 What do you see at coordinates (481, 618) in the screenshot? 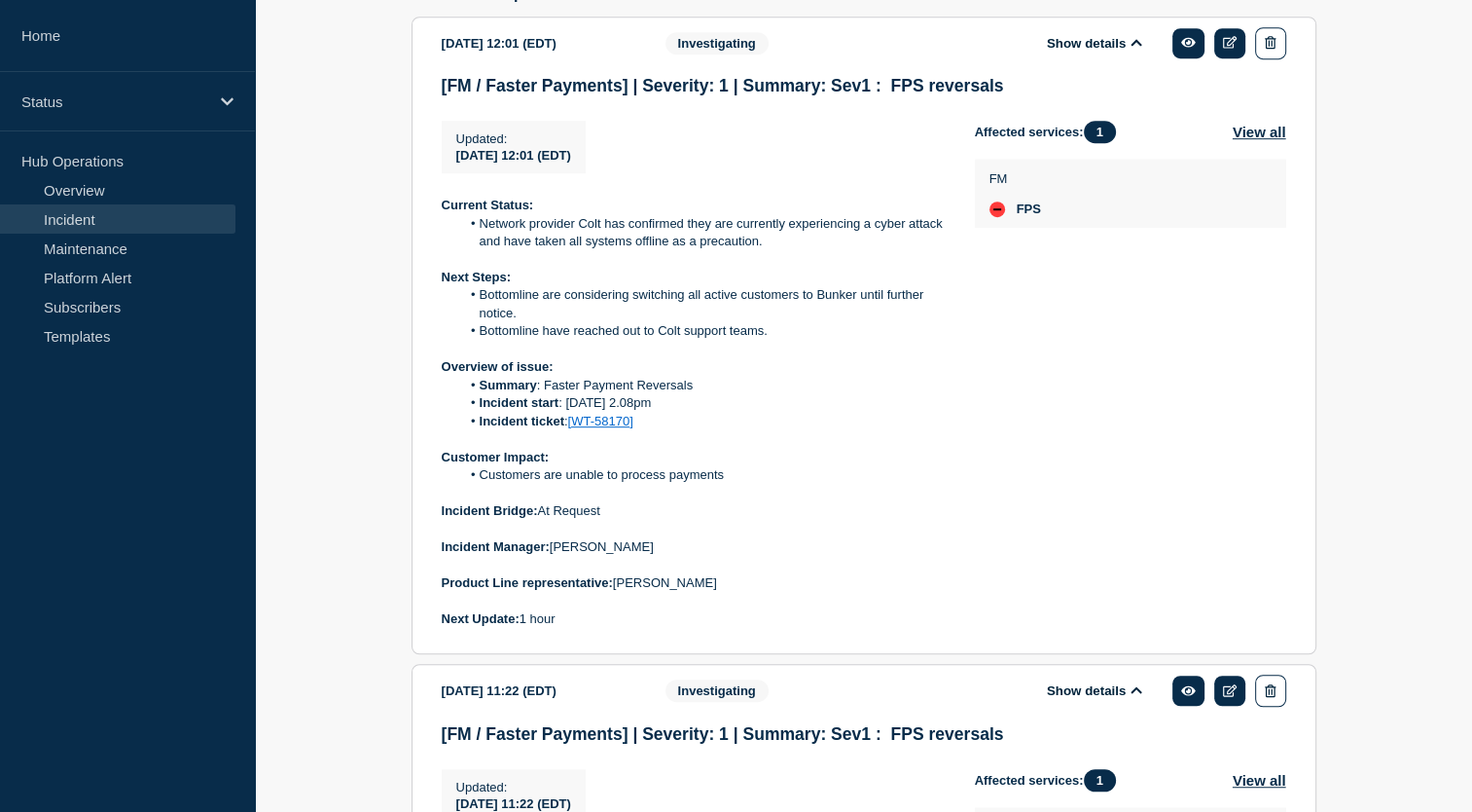
I see `strong: Next Update:` at bounding box center [481, 618].